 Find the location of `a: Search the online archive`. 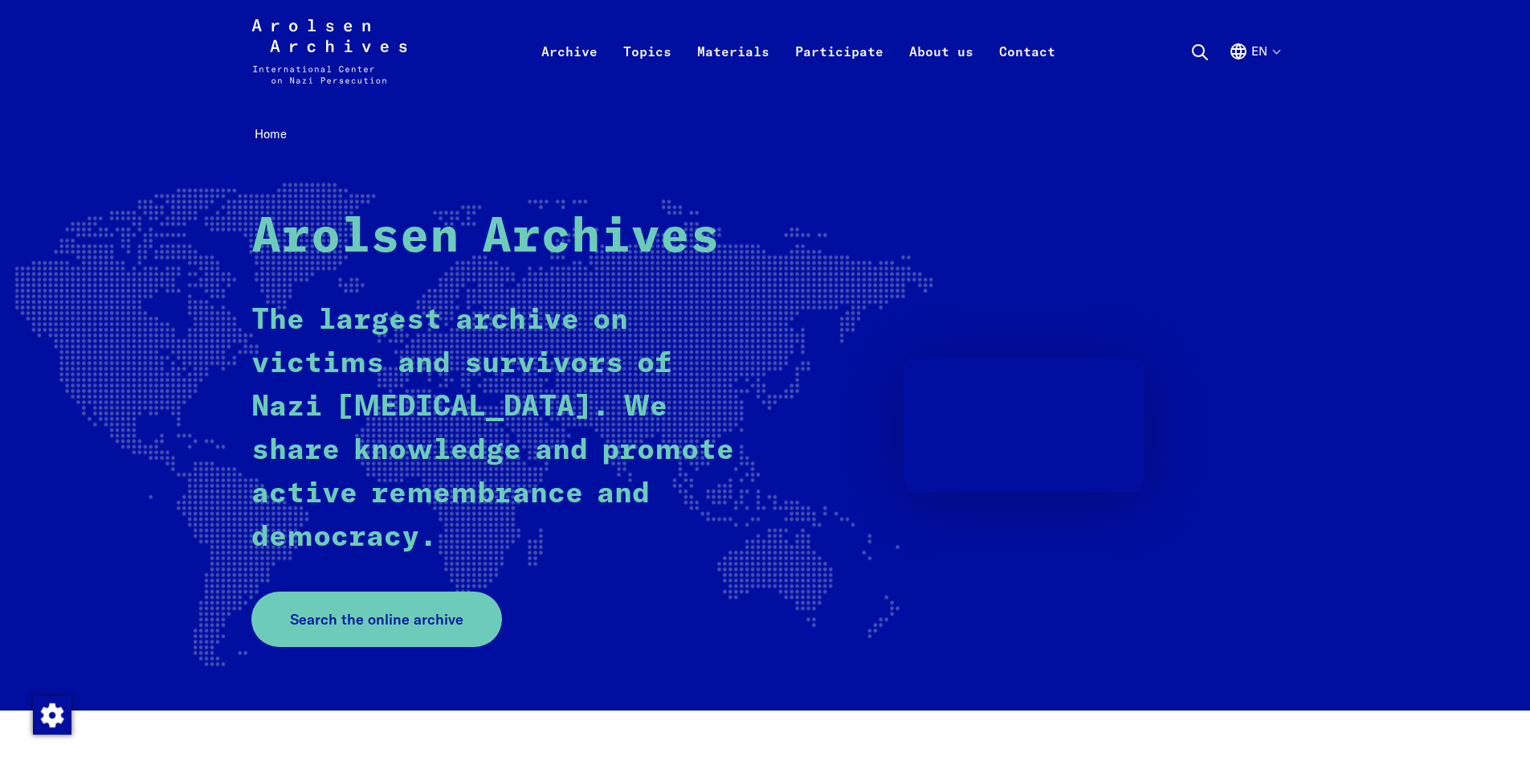

a: Search the online archive is located at coordinates (377, 619).